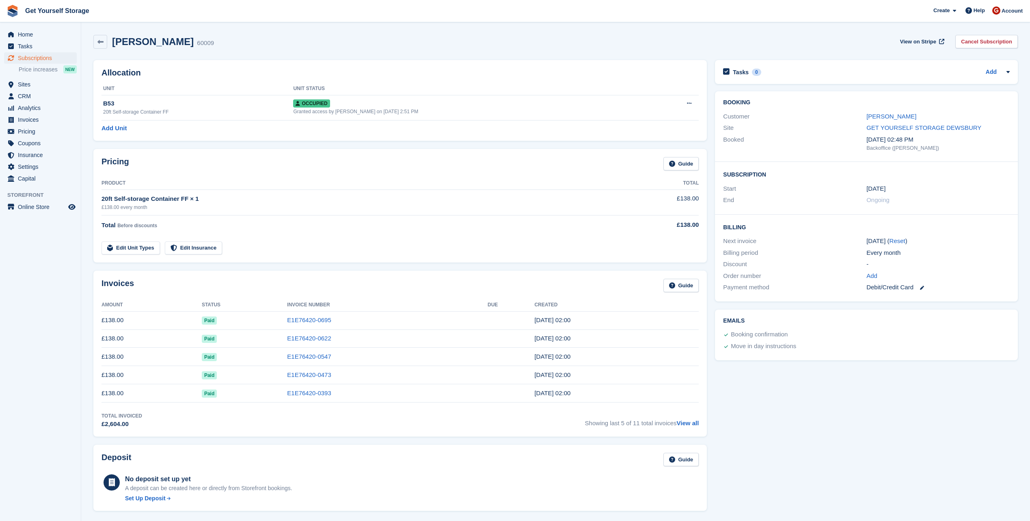  What do you see at coordinates (145, 499) in the screenshot?
I see `div: Set Up Deposit` at bounding box center [145, 499].